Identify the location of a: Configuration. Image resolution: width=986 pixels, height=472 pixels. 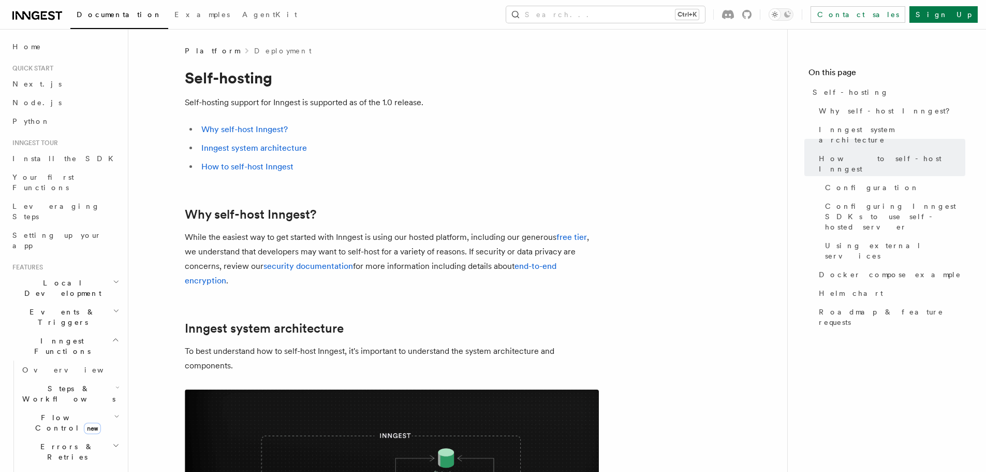
(893, 187).